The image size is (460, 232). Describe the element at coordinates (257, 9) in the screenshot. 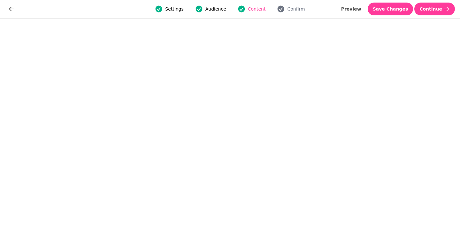

I see `span: Content` at that location.